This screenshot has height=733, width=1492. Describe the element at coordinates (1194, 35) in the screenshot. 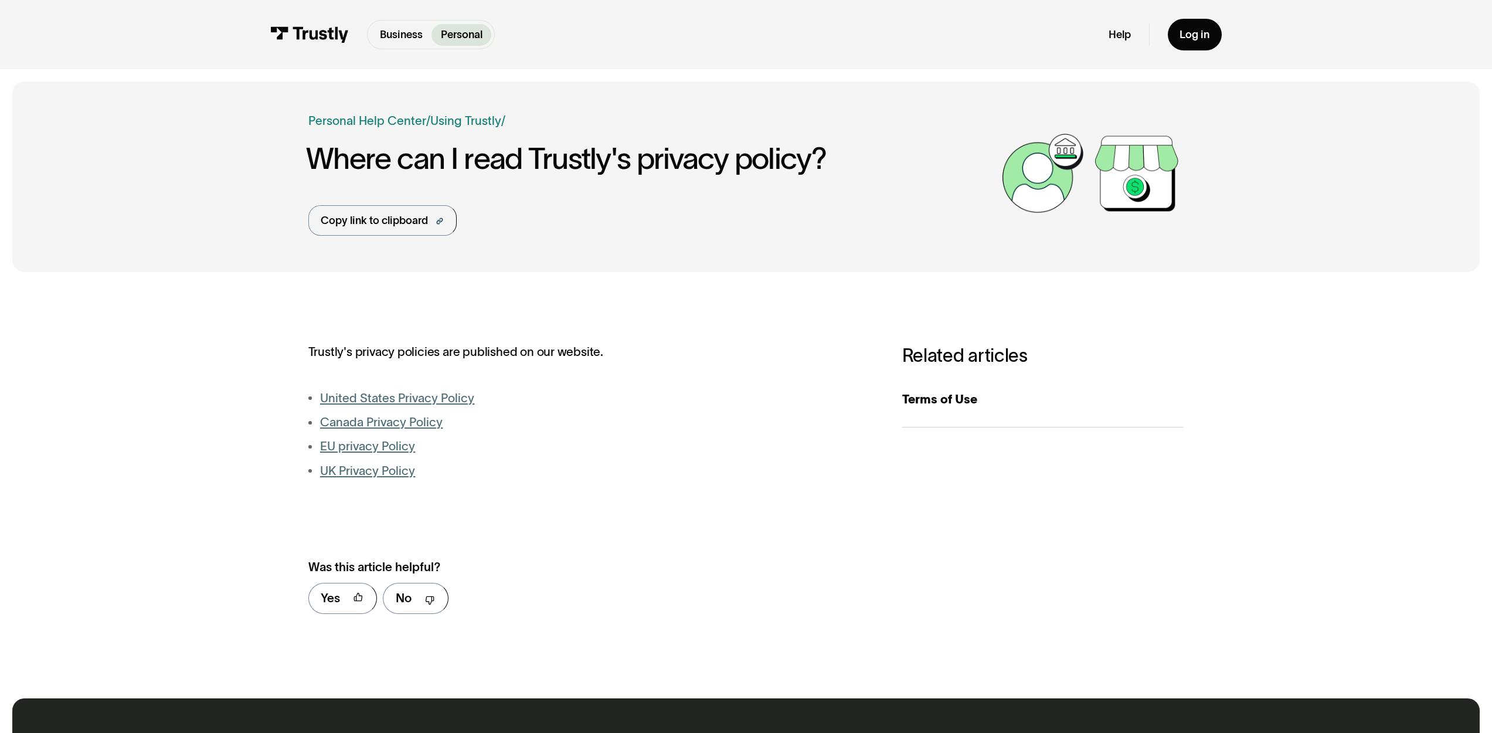

I see `div: Log in` at that location.